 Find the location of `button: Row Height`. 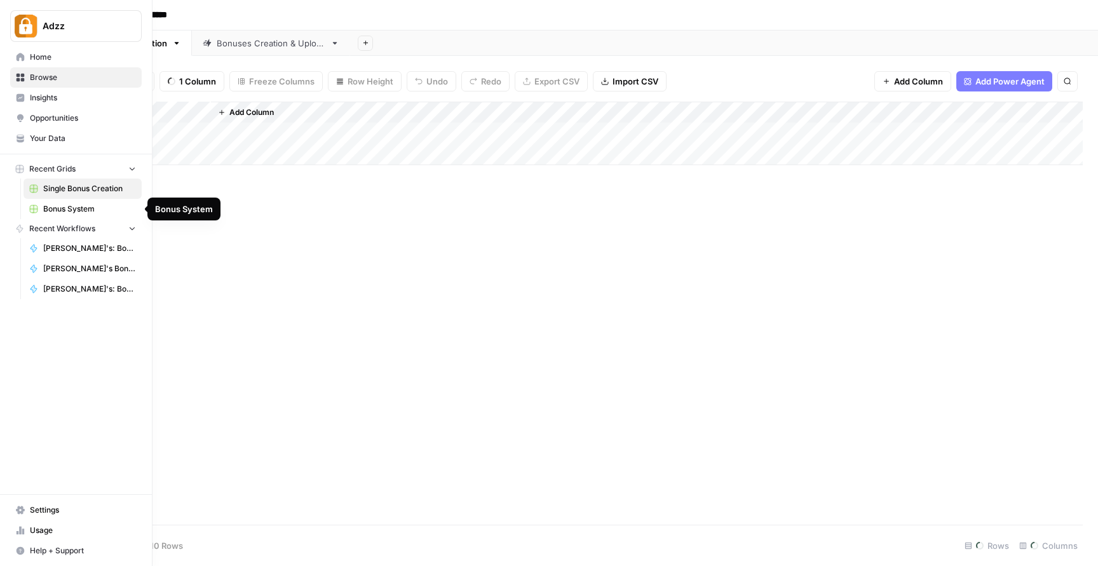

button: Row Height is located at coordinates (365, 81).